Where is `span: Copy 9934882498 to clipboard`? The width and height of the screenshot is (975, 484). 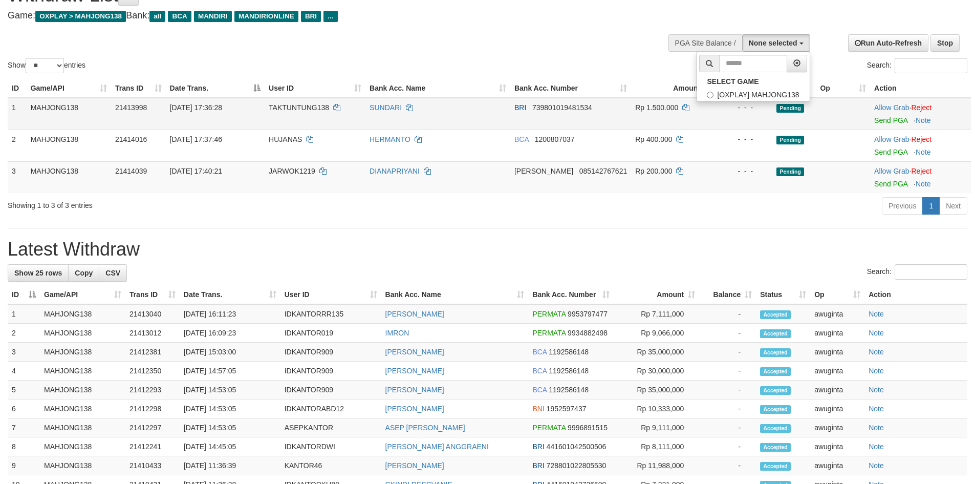 span: Copy 9934882498 to clipboard is located at coordinates (587, 333).